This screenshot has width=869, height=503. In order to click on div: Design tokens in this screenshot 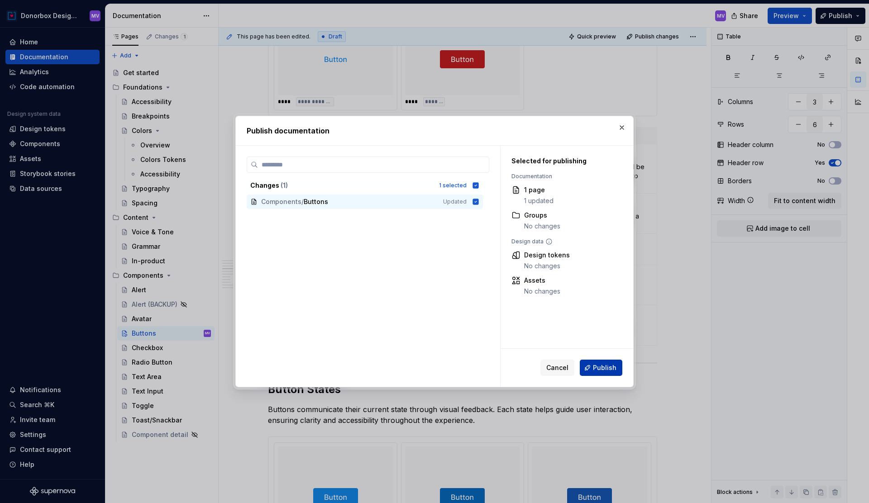, I will do `click(547, 255)`.